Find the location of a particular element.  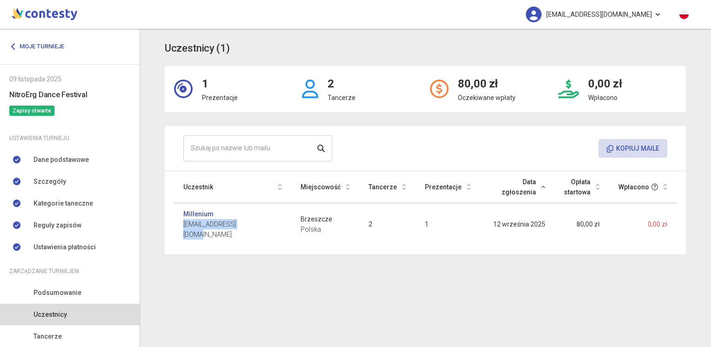

th: Tancerze is located at coordinates (387, 187).